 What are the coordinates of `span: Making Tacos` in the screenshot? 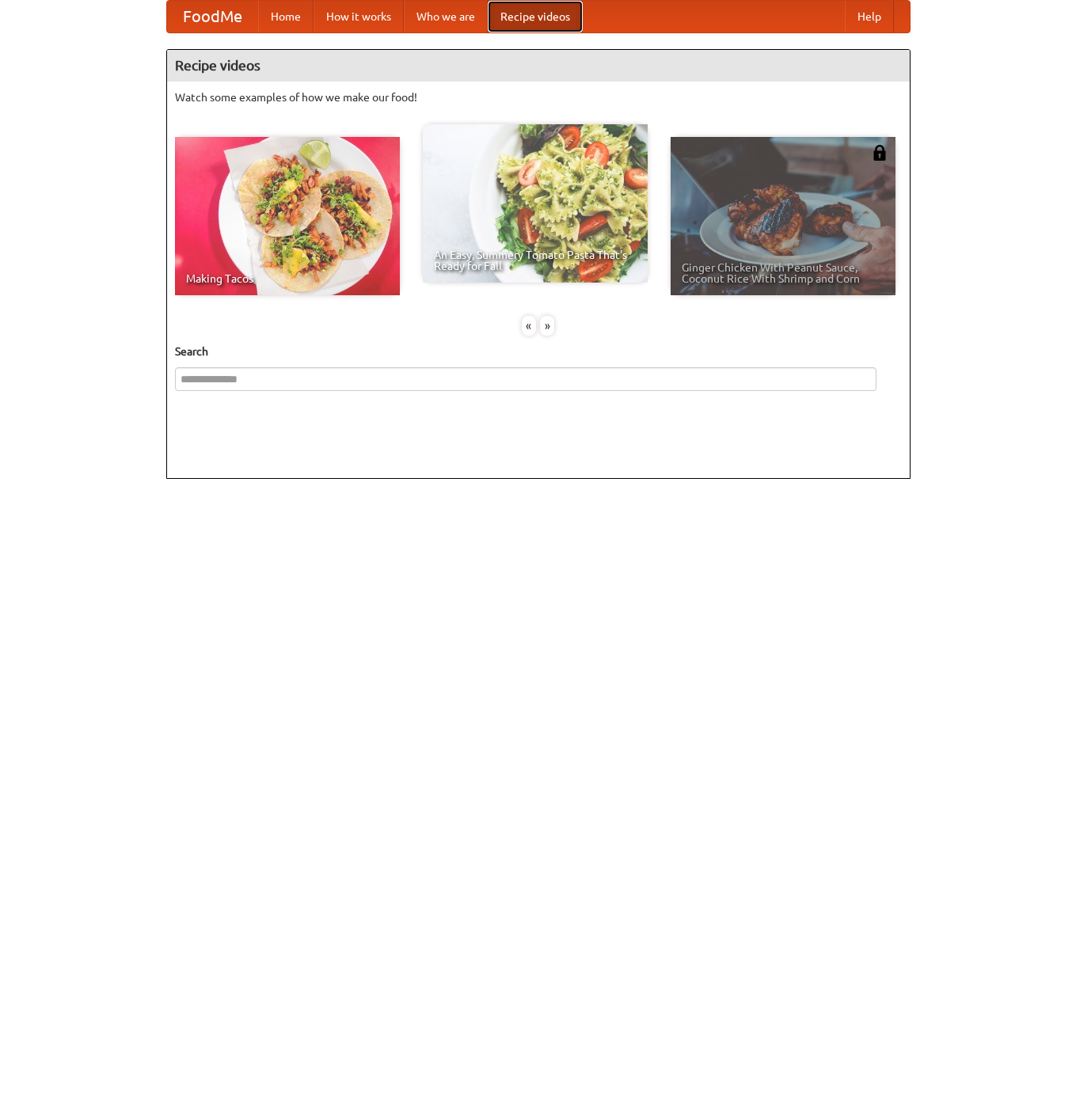 It's located at (287, 279).